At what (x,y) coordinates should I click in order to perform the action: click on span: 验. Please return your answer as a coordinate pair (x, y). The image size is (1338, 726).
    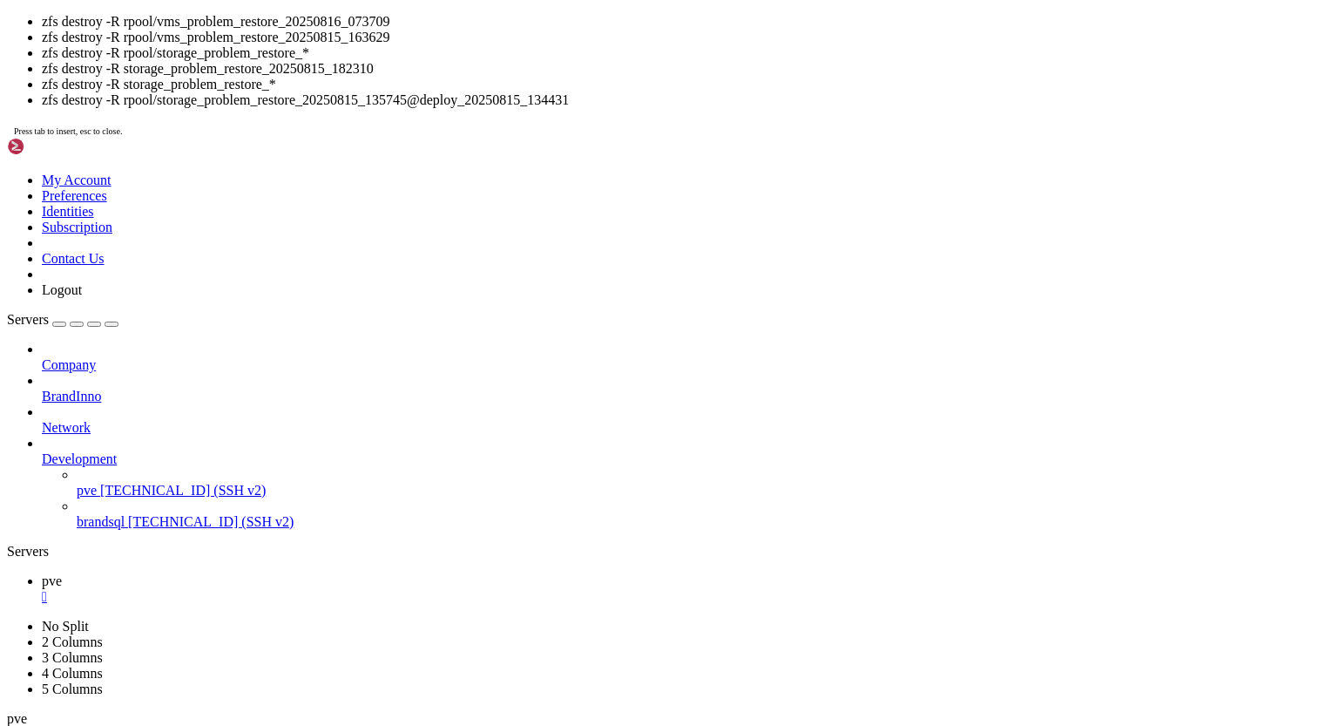
    Looking at the image, I should click on (64, 162).